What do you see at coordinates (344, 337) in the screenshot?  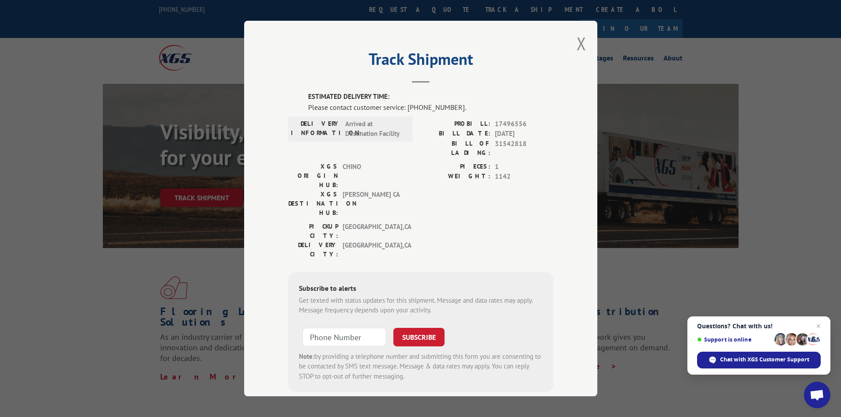 I see `input: Phone Number` at bounding box center [344, 337].